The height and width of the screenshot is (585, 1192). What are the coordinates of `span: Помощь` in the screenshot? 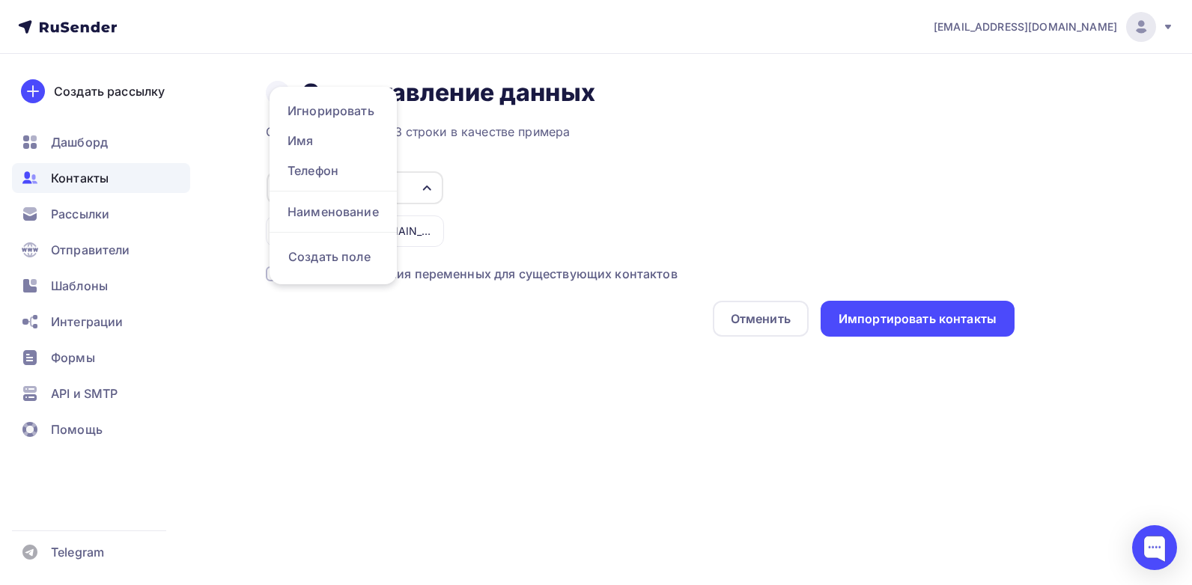 It's located at (76, 430).